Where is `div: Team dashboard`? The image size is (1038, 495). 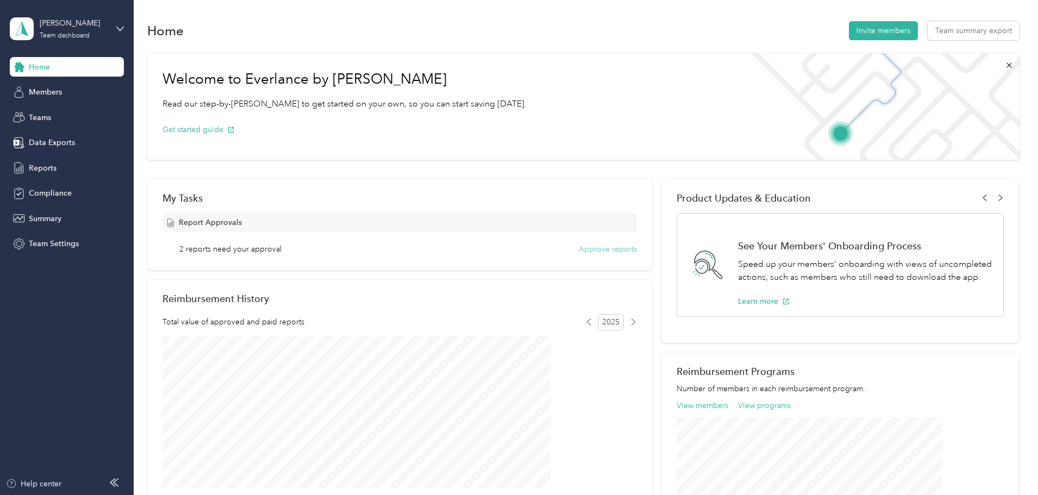
div: Team dashboard is located at coordinates (65, 36).